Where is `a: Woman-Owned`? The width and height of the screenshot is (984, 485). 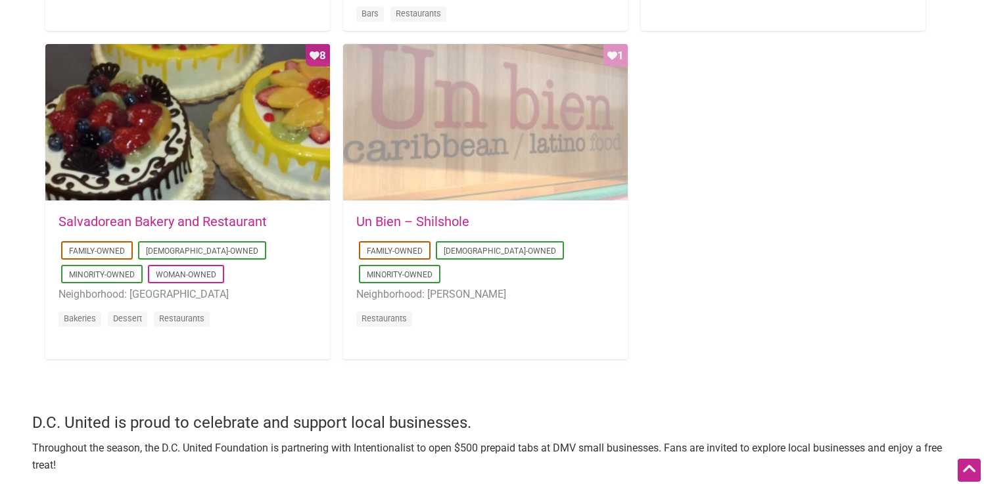
a: Woman-Owned is located at coordinates (186, 275).